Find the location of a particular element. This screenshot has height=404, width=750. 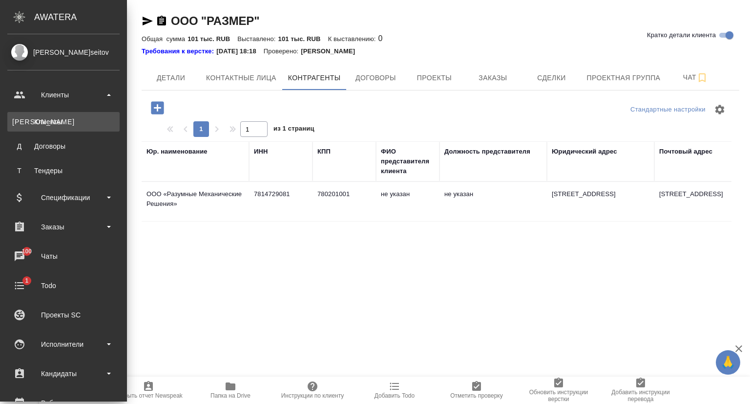

svg: Подписаться is located at coordinates (703, 78).